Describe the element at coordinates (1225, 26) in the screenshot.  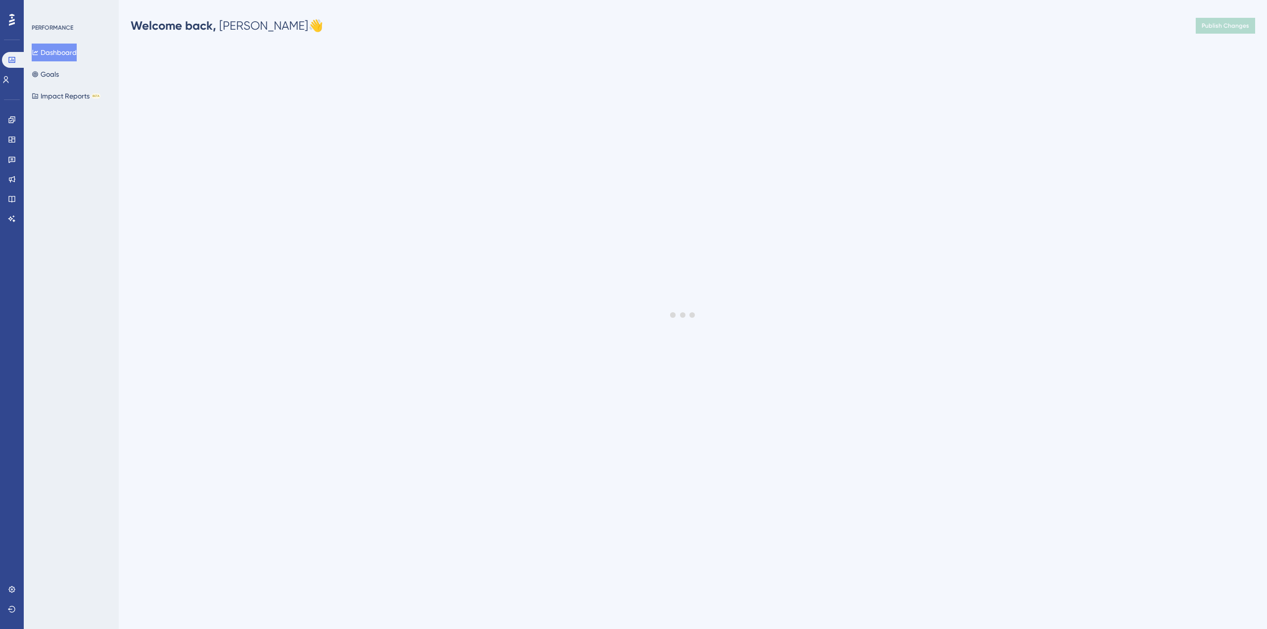
I see `span: Publish Changes` at that location.